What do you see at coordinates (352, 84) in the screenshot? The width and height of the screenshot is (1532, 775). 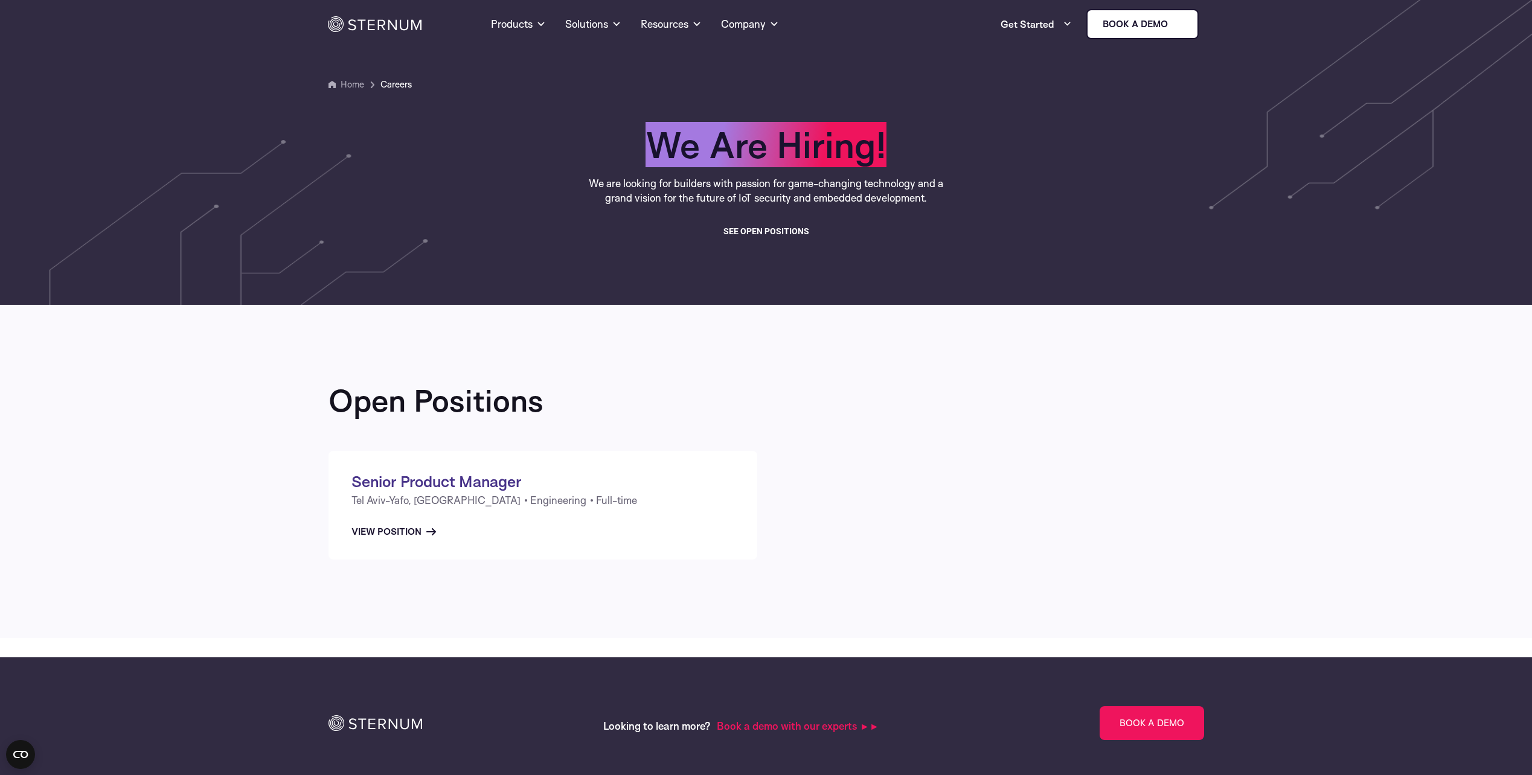 I see `a: Home` at bounding box center [352, 84].